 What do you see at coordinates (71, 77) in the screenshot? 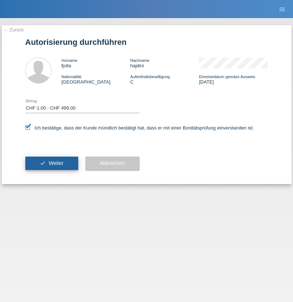
I see `span: Nationalität` at bounding box center [71, 77].